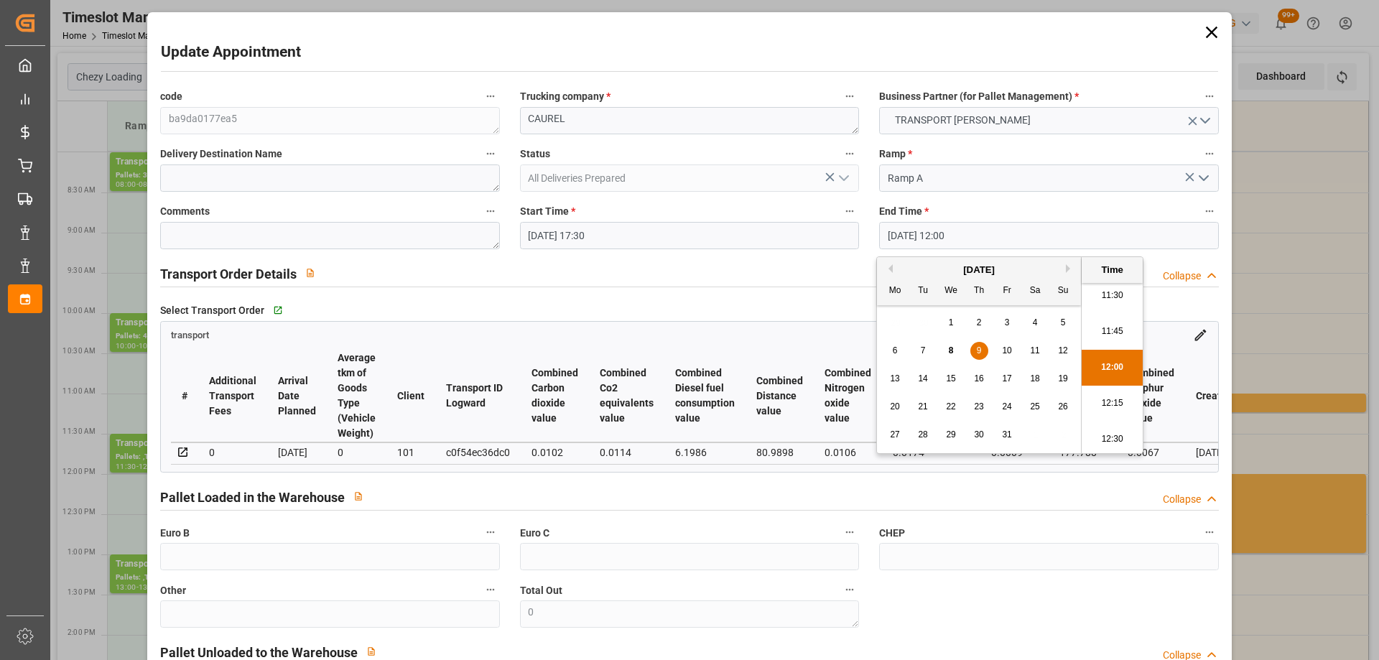  What do you see at coordinates (1007, 406) in the screenshot?
I see `div: Choose Friday, October 24th, 2025` at bounding box center [1007, 406].